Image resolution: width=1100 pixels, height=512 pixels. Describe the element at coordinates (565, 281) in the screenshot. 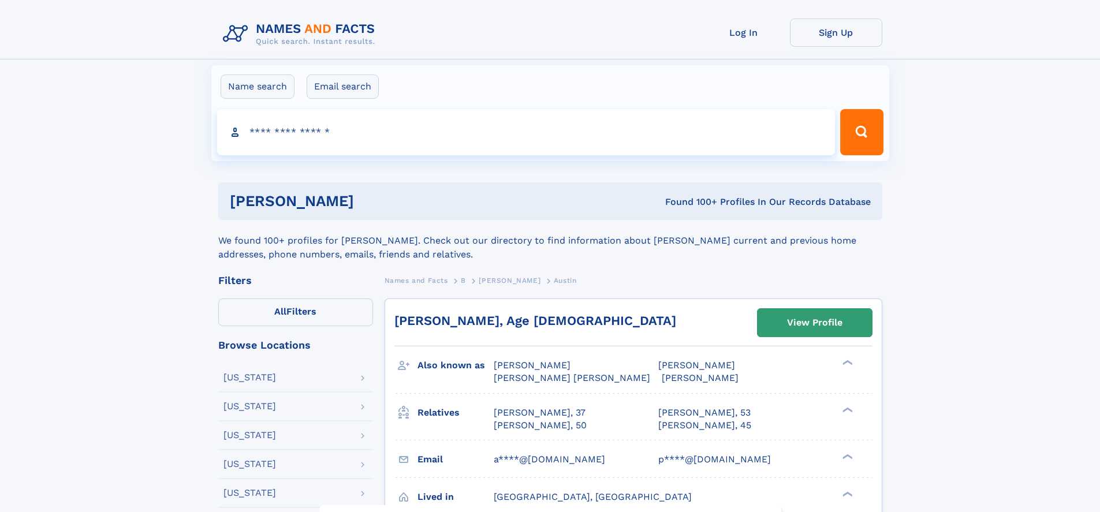

I see `span: Austin` at that location.